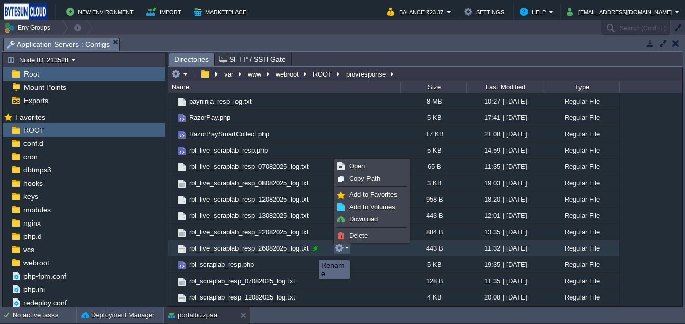 Image resolution: width=685 pixels, height=324 pixels. Describe the element at coordinates (58, 44) in the screenshot. I see `span: Application Servers : Configs` at that location.